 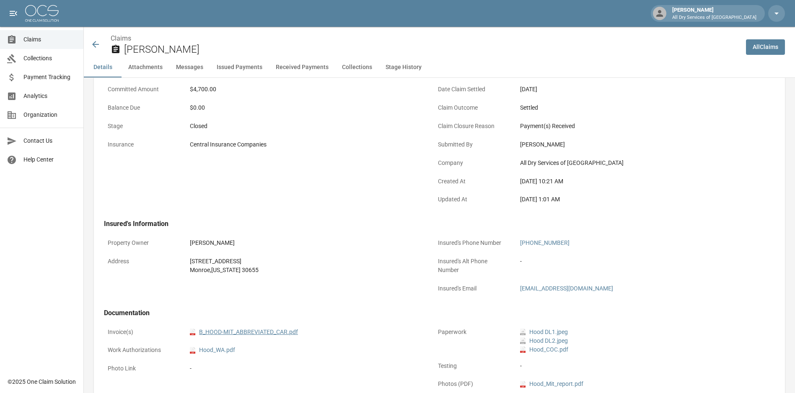 I want to click on p: Insurance, so click(x=142, y=145).